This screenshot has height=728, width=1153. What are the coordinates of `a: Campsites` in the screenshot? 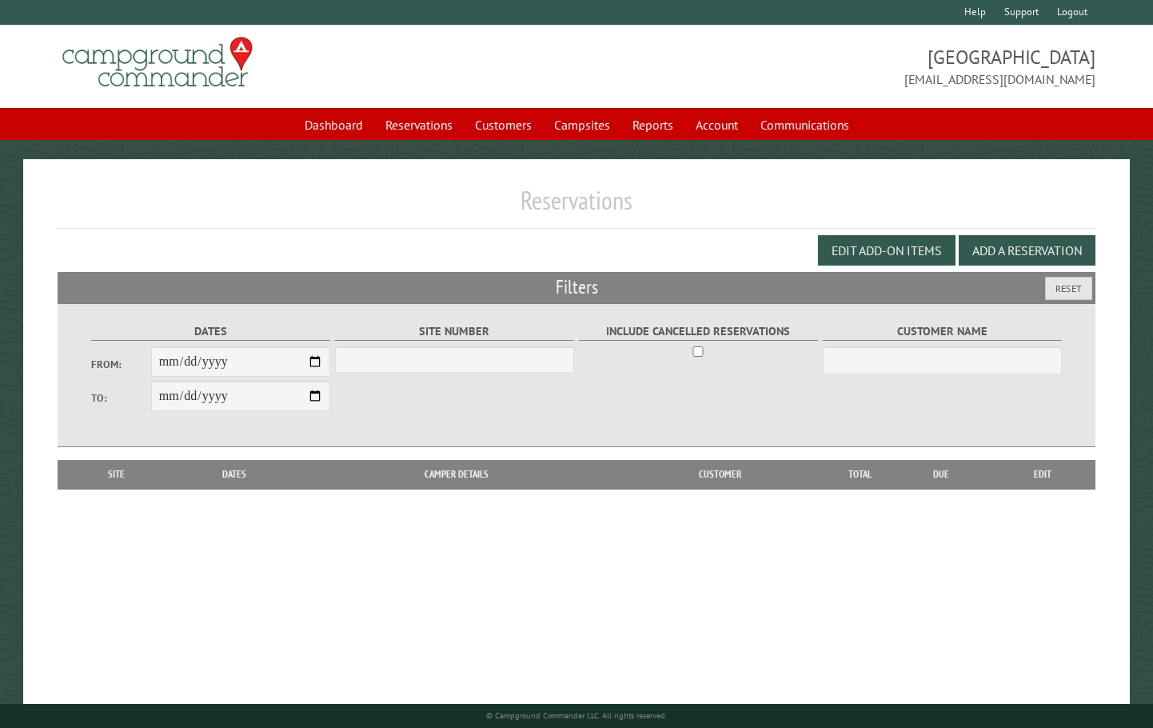 It's located at (582, 125).